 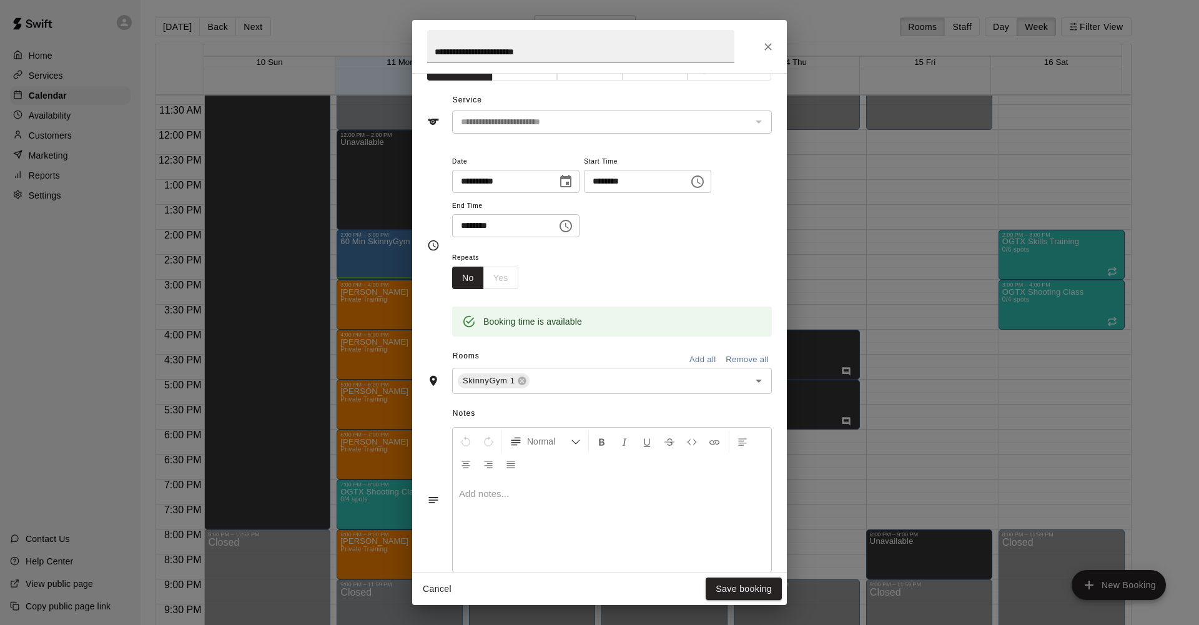 I want to click on button: Format Strikethrough, so click(x=670, y=442).